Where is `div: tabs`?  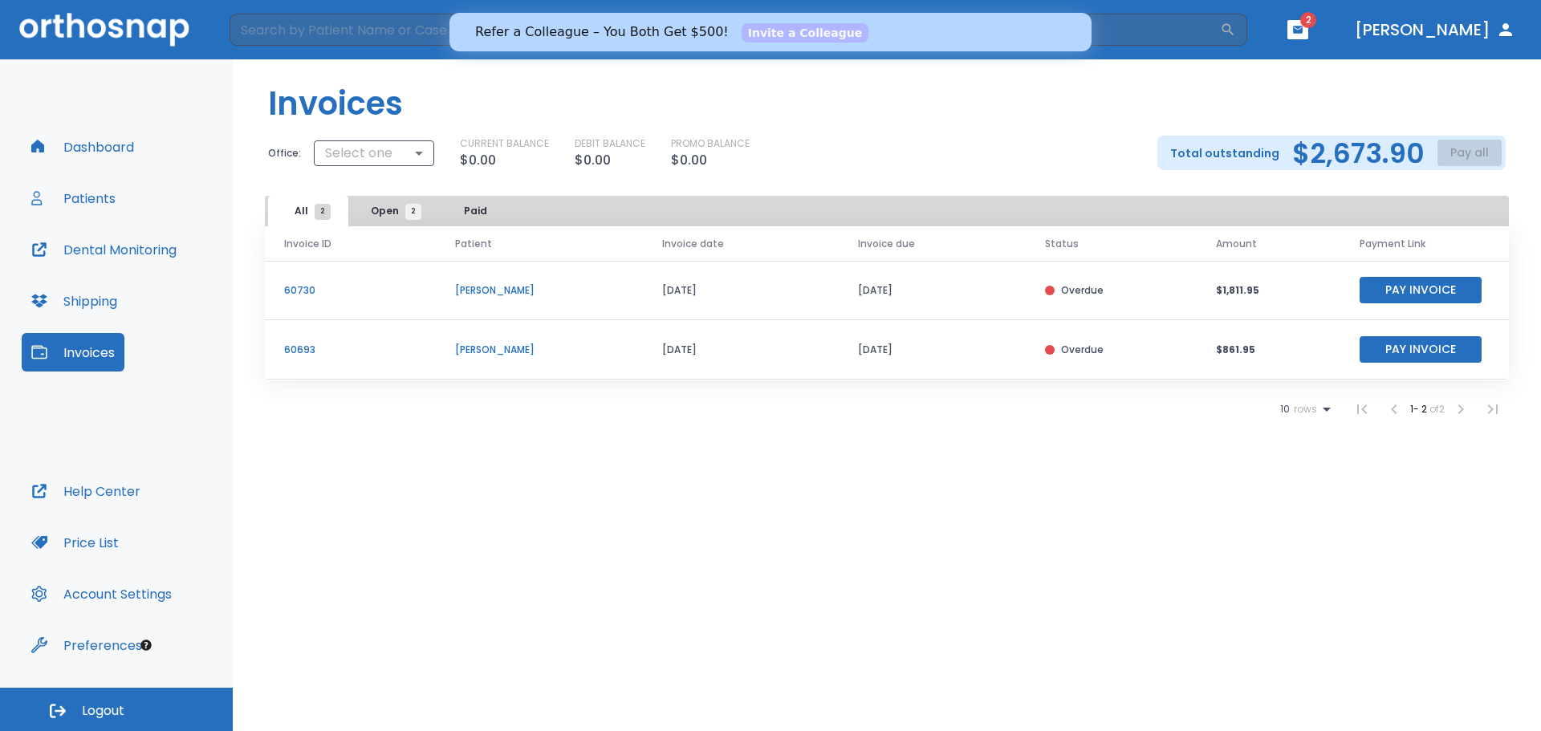
div: tabs is located at coordinates (393, 211).